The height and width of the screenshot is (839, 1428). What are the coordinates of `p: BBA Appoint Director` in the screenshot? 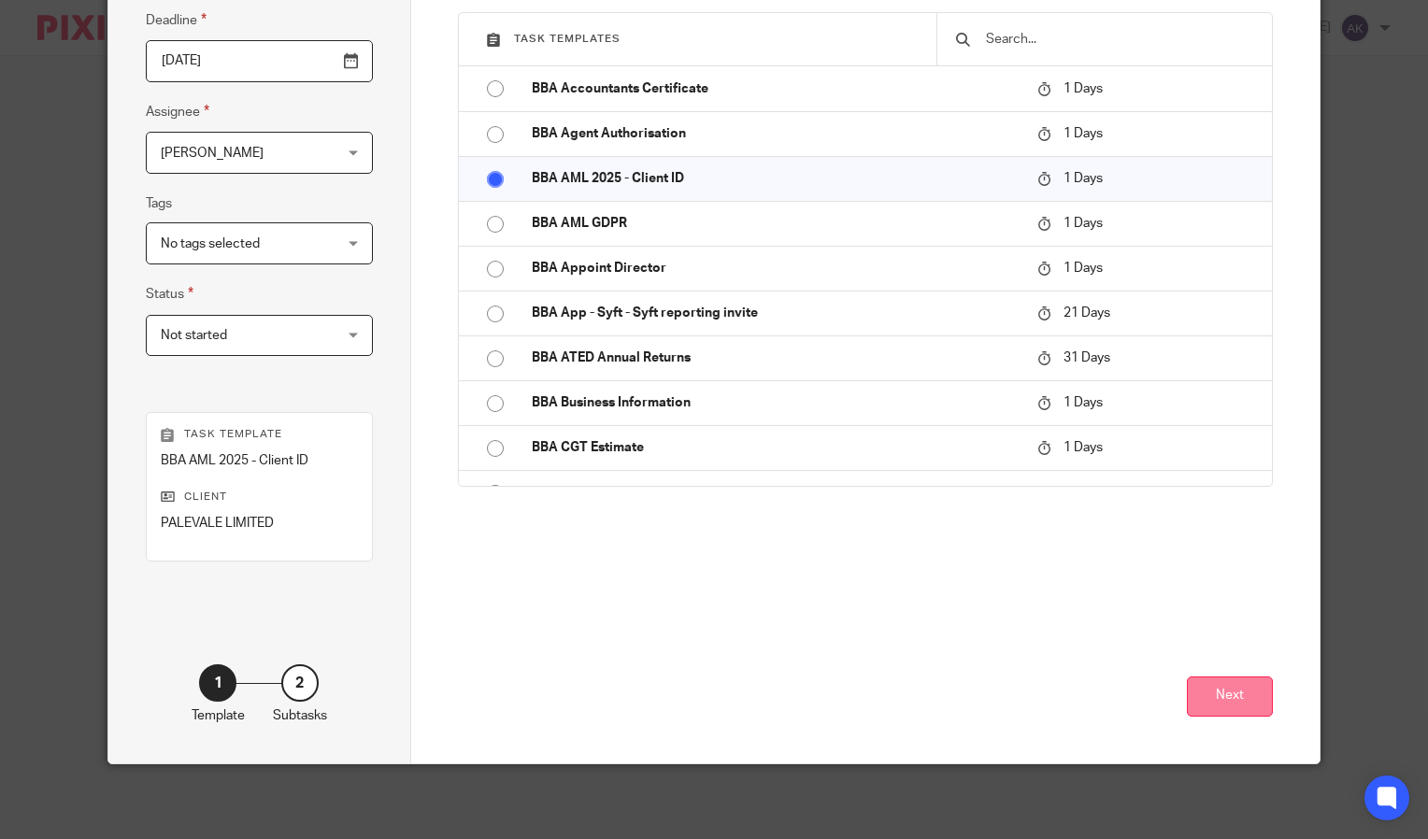 It's located at (775, 268).